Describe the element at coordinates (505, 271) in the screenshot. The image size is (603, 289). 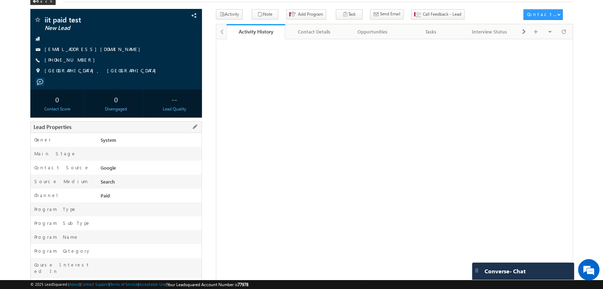
I see `span: Converse - Chat` at that location.